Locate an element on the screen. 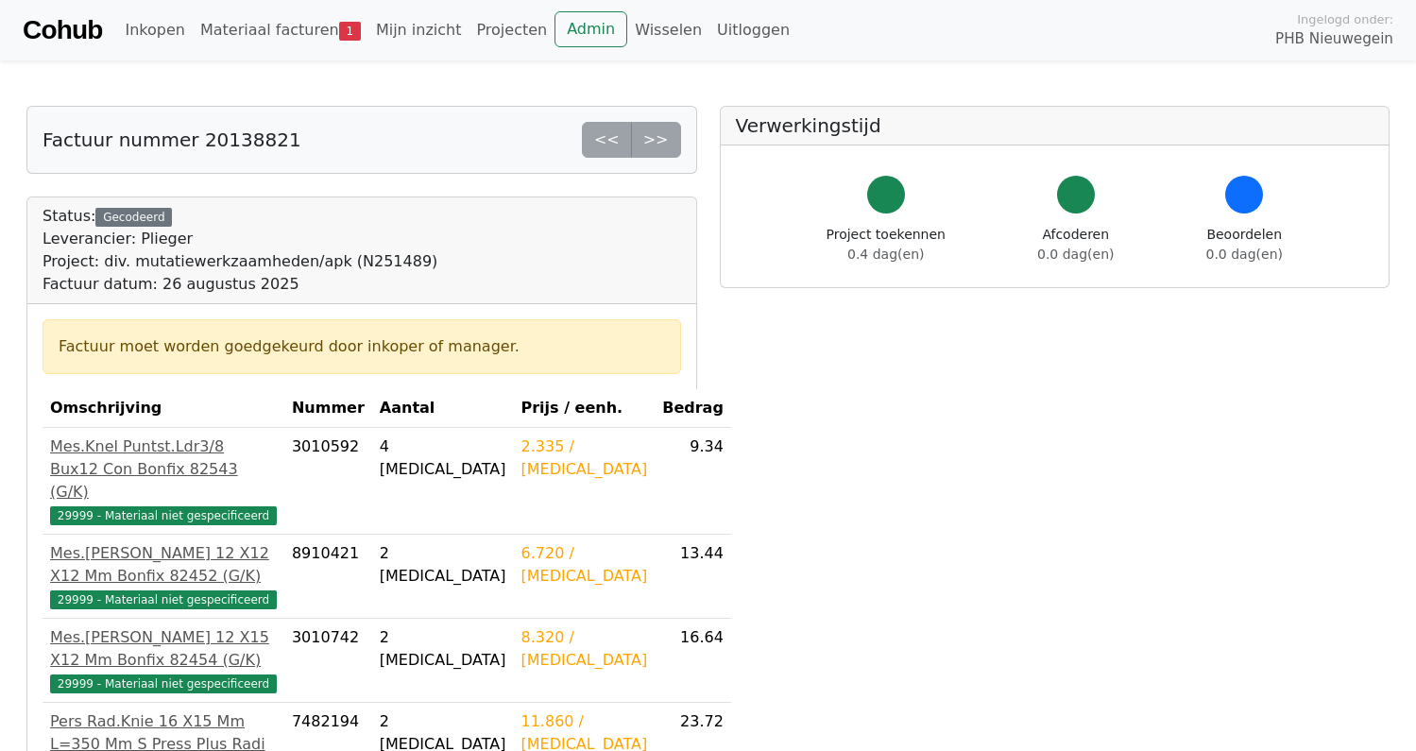  a: Mijn inzicht is located at coordinates (418, 30).